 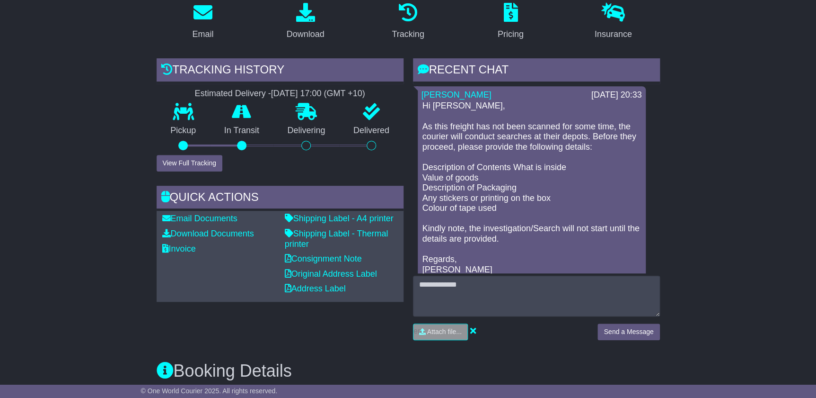 What do you see at coordinates (372, 131) in the screenshot?
I see `p: Delivered` at bounding box center [372, 131].